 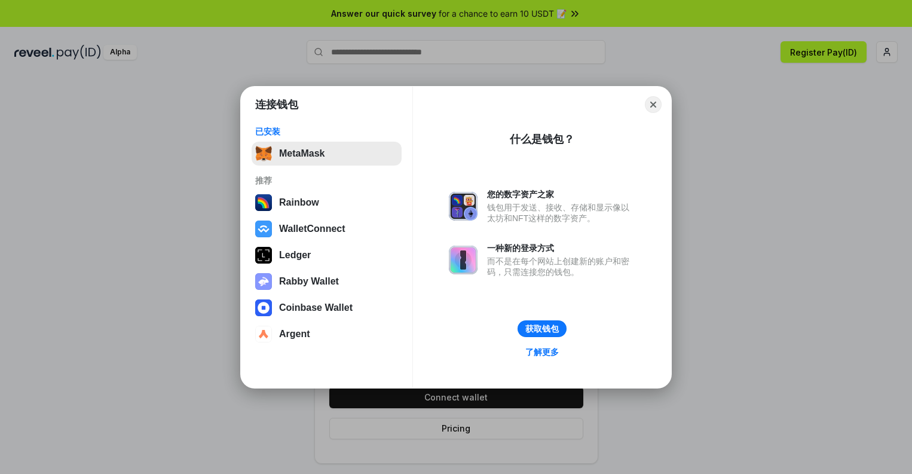 I want to click on button: Ledger, so click(x=326, y=255).